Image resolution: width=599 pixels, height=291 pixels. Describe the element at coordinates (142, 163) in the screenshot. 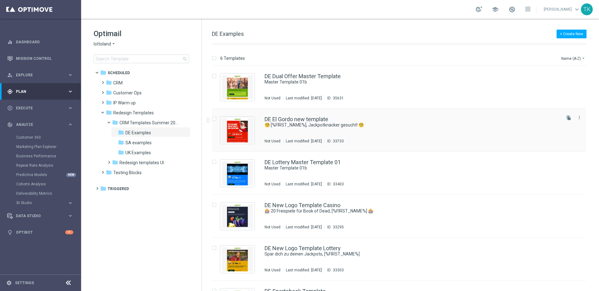

I see `span: Redesign templates UI` at that location.